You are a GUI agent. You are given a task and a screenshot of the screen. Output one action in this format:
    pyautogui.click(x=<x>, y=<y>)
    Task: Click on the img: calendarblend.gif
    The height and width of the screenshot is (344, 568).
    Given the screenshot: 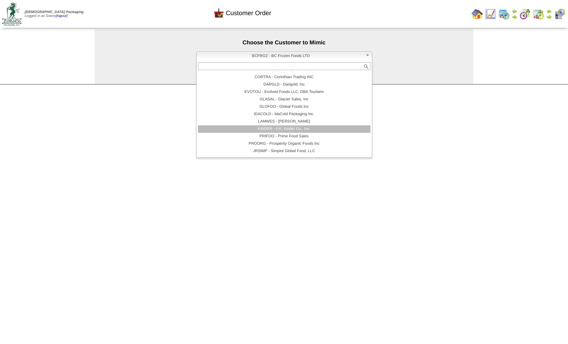 What is the action you would take?
    pyautogui.click(x=525, y=14)
    